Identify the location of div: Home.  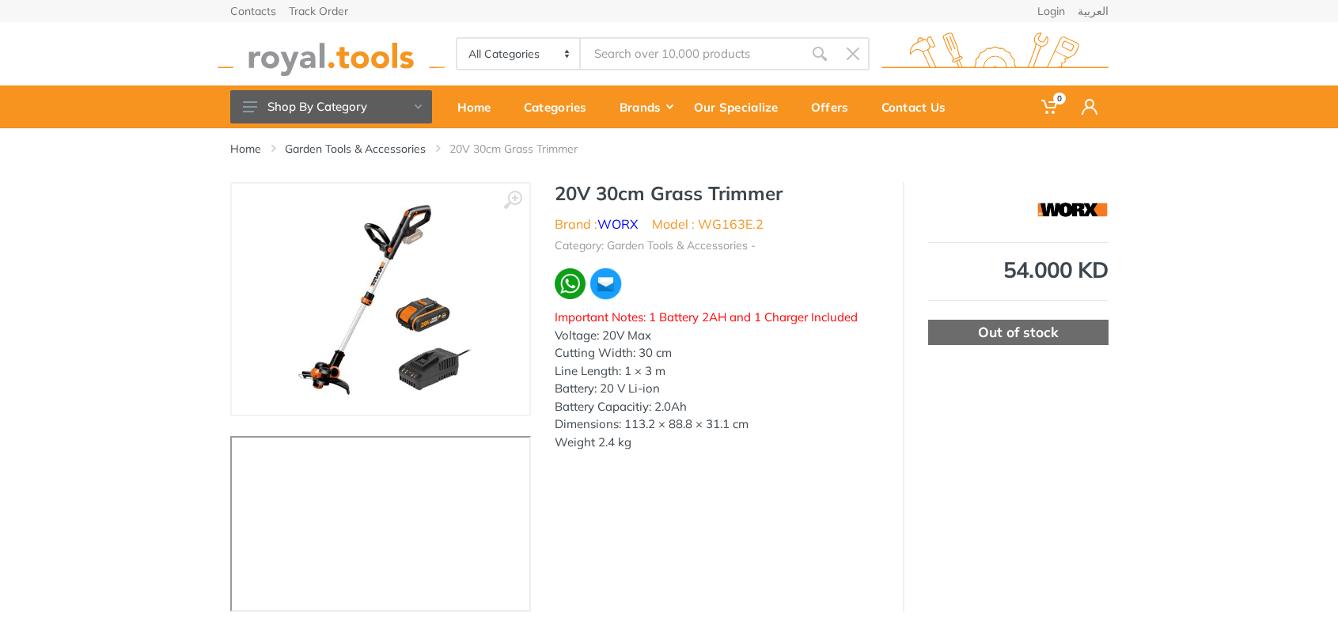
(480, 107).